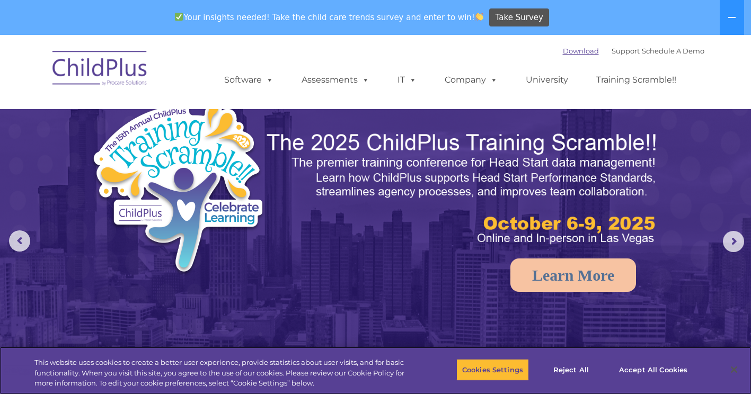  Describe the element at coordinates (625, 51) in the screenshot. I see `a: Support` at that location.